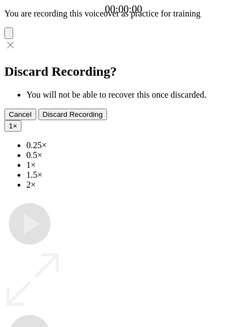  Describe the element at coordinates (134, 165) in the screenshot. I see `li: 1×` at that location.